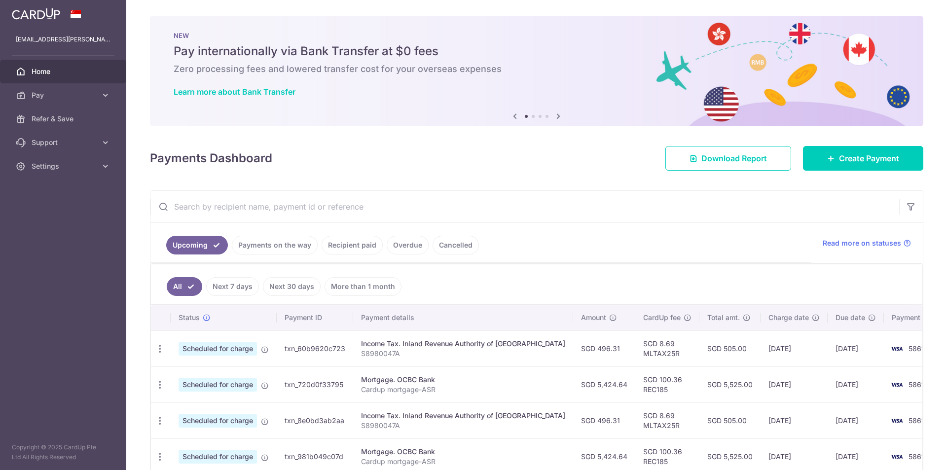 The width and height of the screenshot is (947, 470). Describe the element at coordinates (862, 243) in the screenshot. I see `span: Read more on statuses` at that location.